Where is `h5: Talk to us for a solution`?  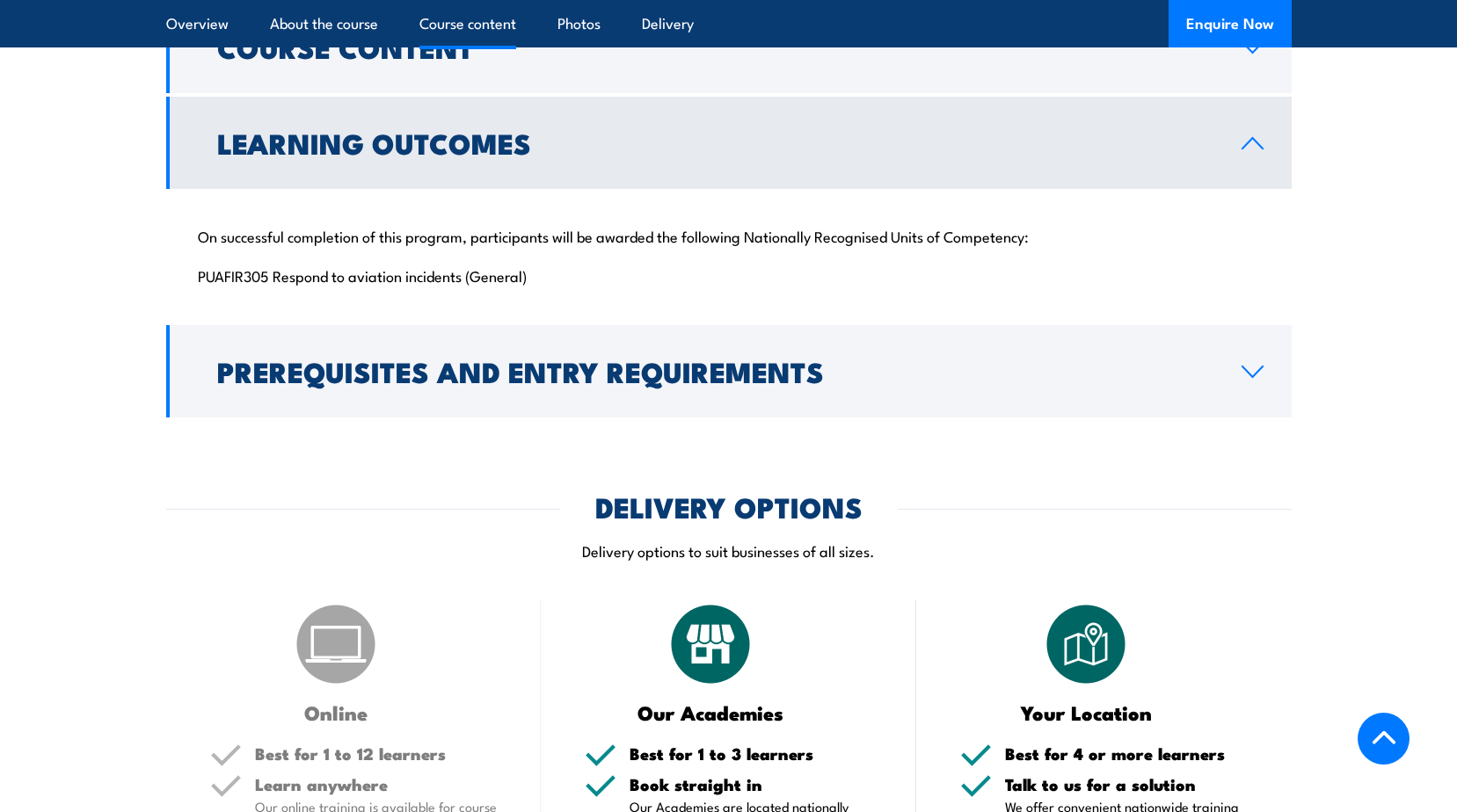
h5: Talk to us for a solution is located at coordinates (1126, 784).